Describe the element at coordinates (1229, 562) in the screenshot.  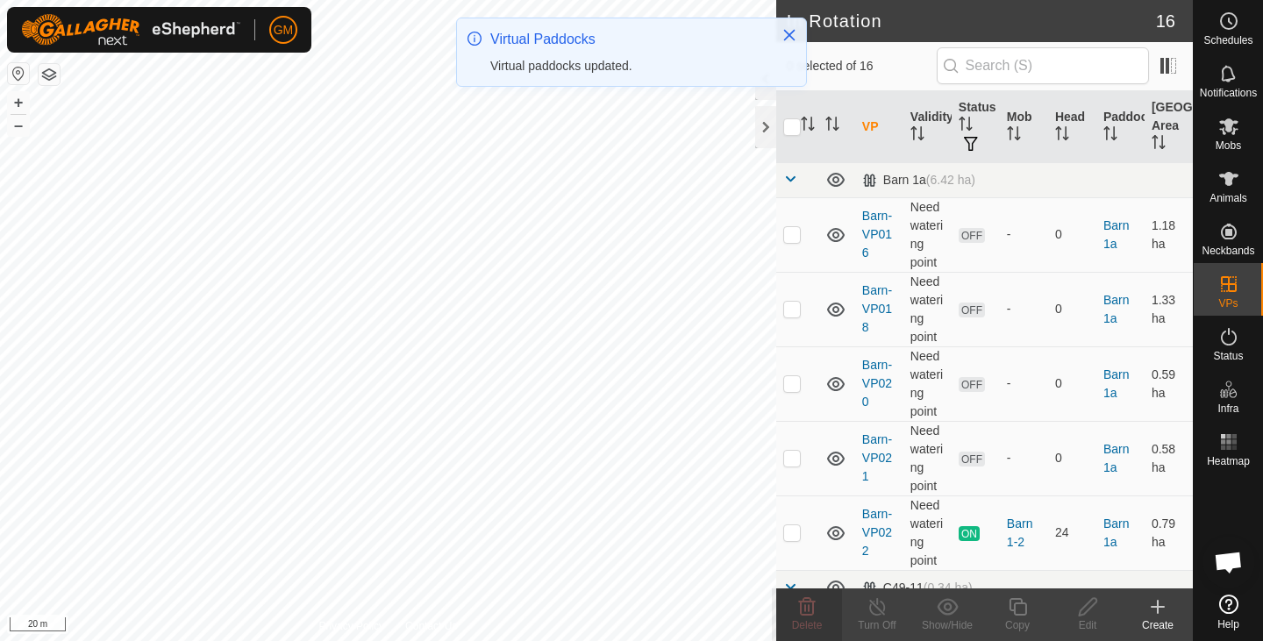
I see `div: Open chat` at that location.